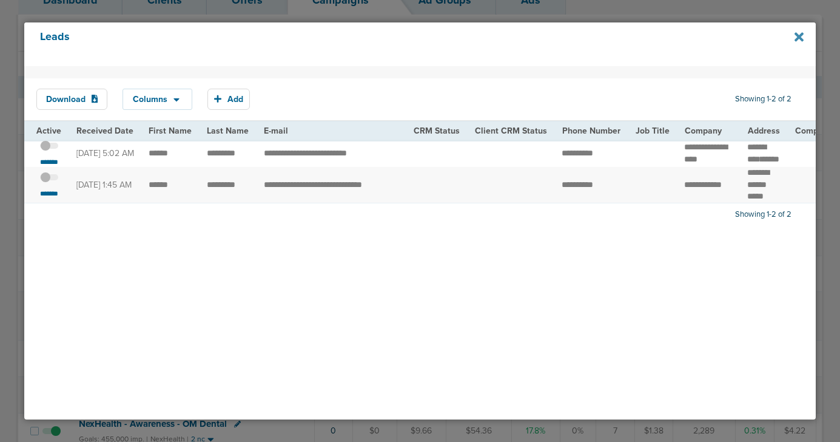  What do you see at coordinates (105, 130) in the screenshot?
I see `span: Received Date` at bounding box center [105, 130].